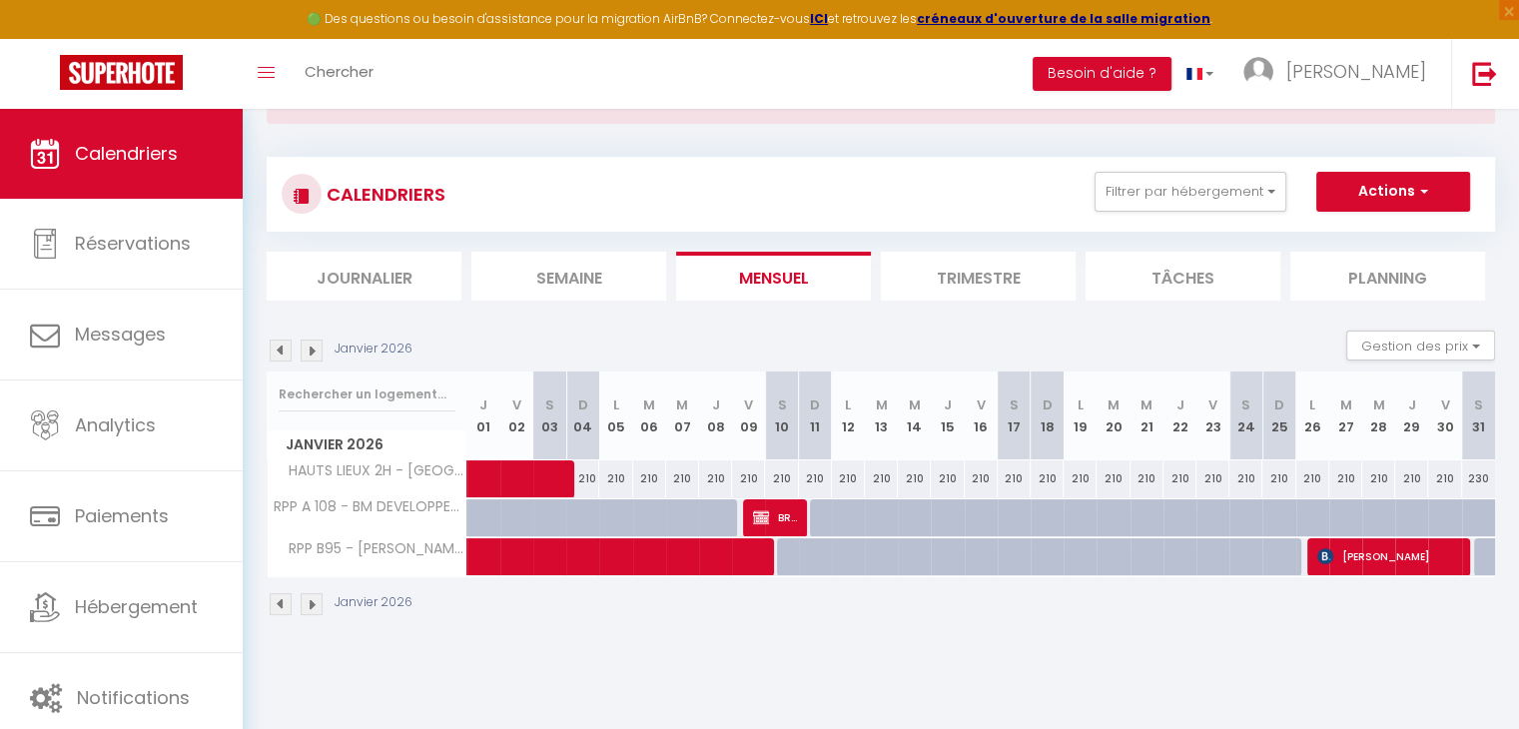 Image resolution: width=1519 pixels, height=729 pixels. I want to click on th: 27, so click(1345, 415).